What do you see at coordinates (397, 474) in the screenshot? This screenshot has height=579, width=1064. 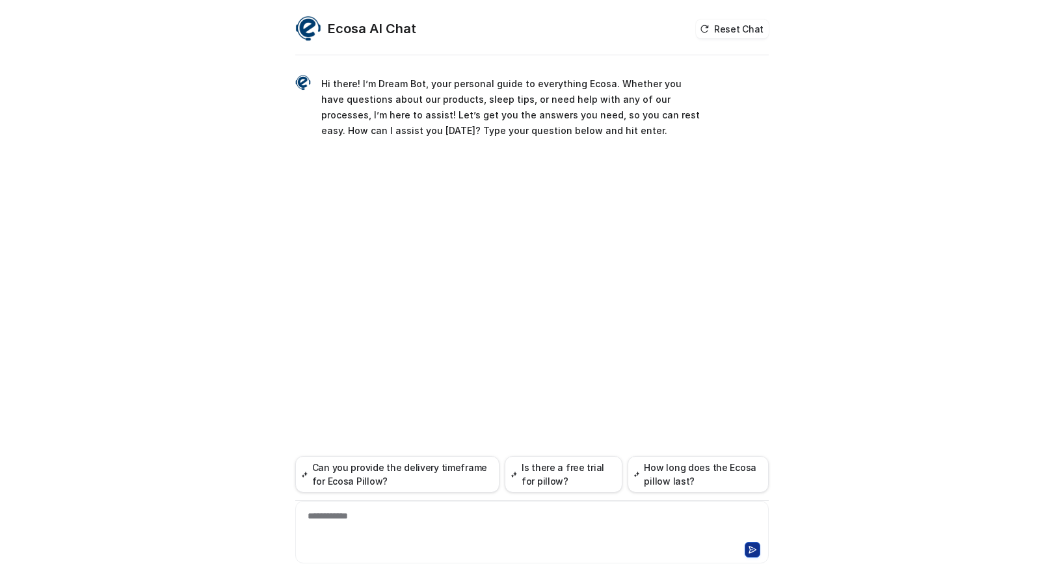 I see `button: Can you provide the delivery timeframe for Ecosa Pillow?` at bounding box center [397, 474].